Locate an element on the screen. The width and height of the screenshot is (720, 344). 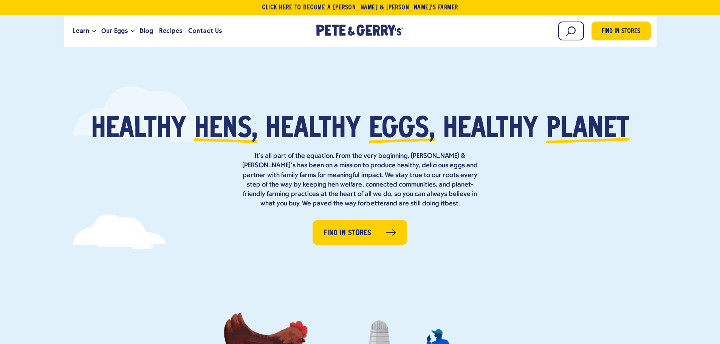
span: Learn is located at coordinates (81, 31).